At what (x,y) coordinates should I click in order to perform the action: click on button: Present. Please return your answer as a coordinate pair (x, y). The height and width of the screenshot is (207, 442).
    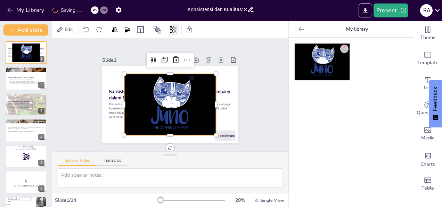
    Looking at the image, I should click on (391, 10).